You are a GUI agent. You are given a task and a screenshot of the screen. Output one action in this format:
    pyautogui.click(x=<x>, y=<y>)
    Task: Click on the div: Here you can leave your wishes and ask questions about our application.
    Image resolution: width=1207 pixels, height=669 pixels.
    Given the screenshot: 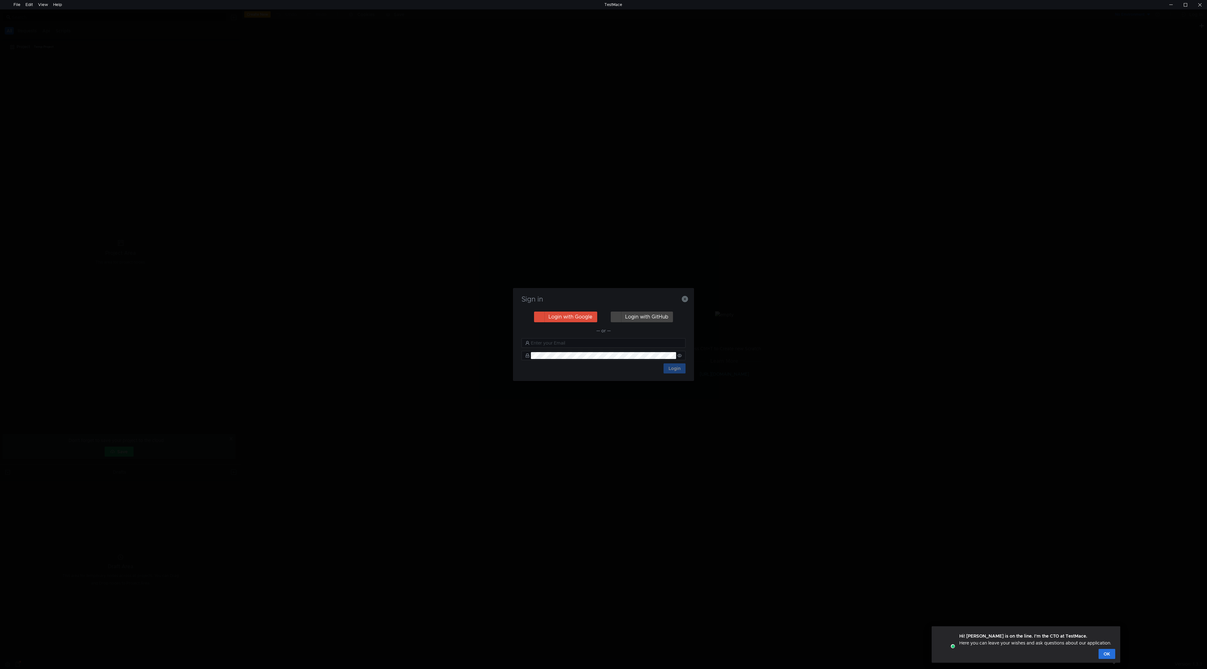 What is the action you would take?
    pyautogui.click(x=1035, y=640)
    